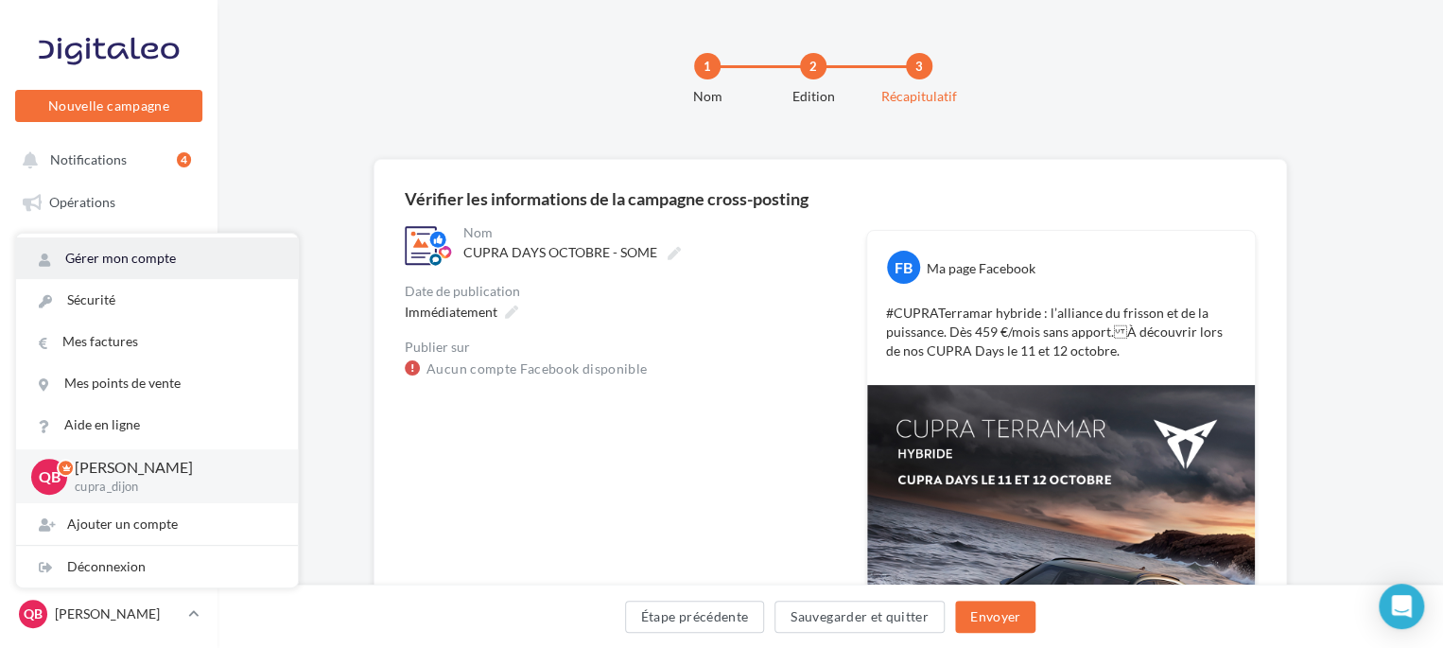  I want to click on a: Aide en ligne, so click(157, 424).